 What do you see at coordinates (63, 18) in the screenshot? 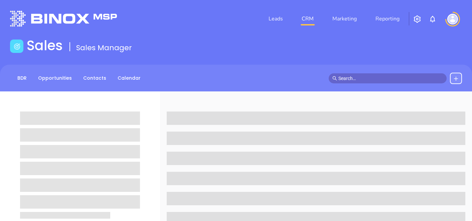
I see `img: logo` at bounding box center [63, 18].